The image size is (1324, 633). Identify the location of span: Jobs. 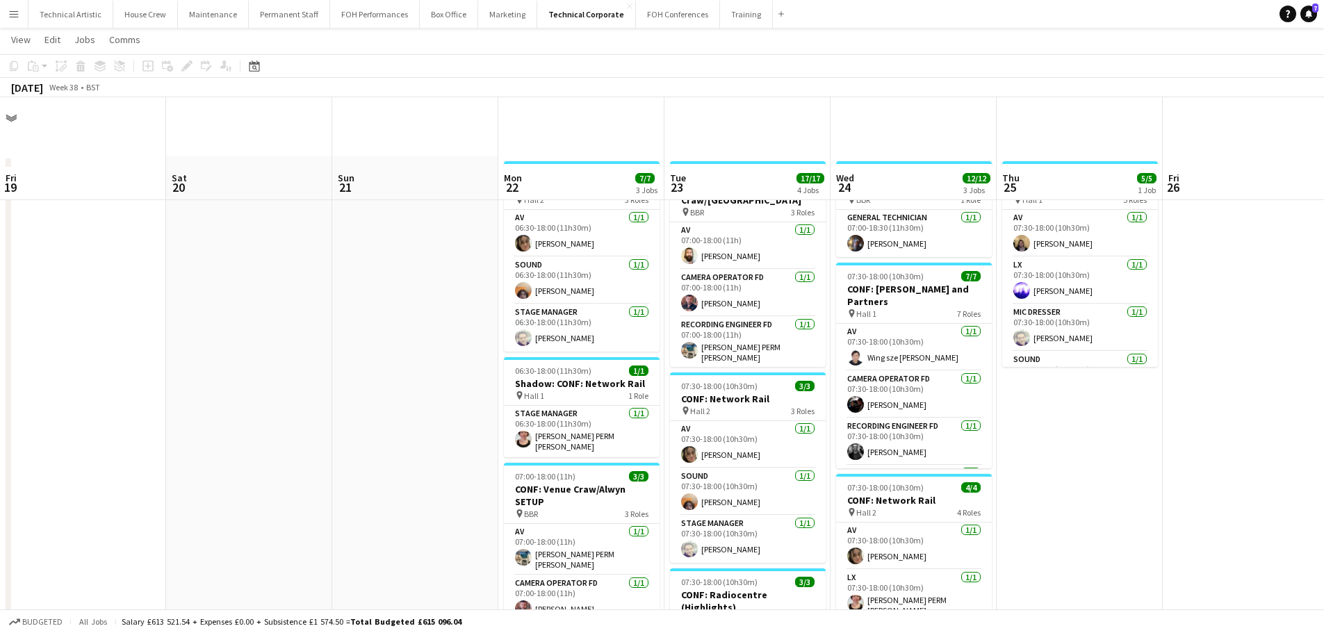
(85, 40).